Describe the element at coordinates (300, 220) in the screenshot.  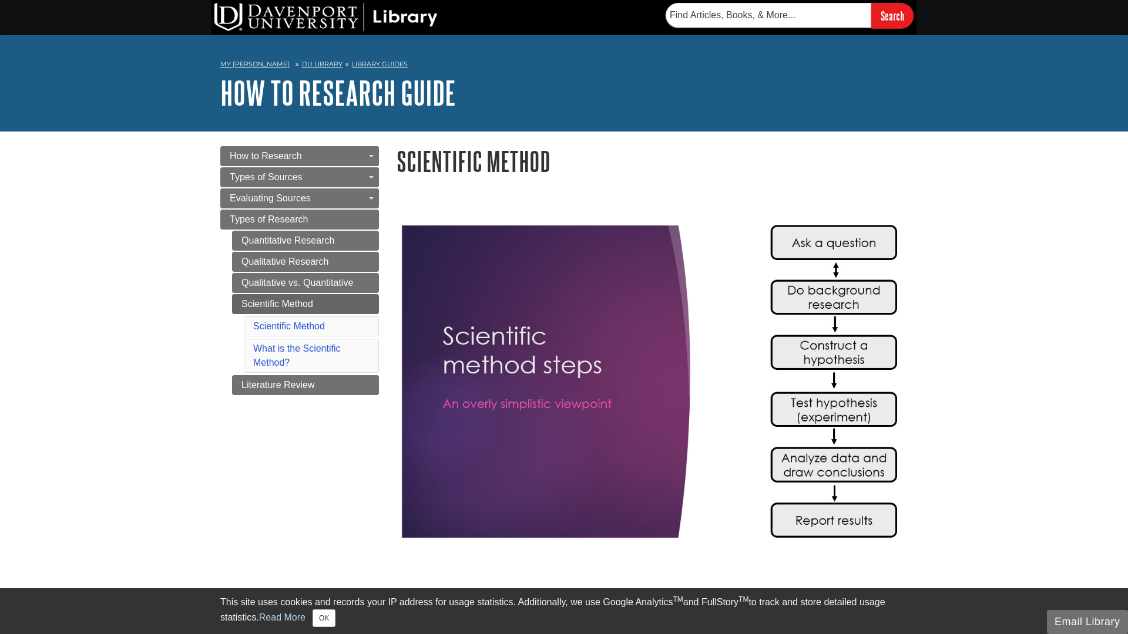
I see `a: Types of Research` at that location.